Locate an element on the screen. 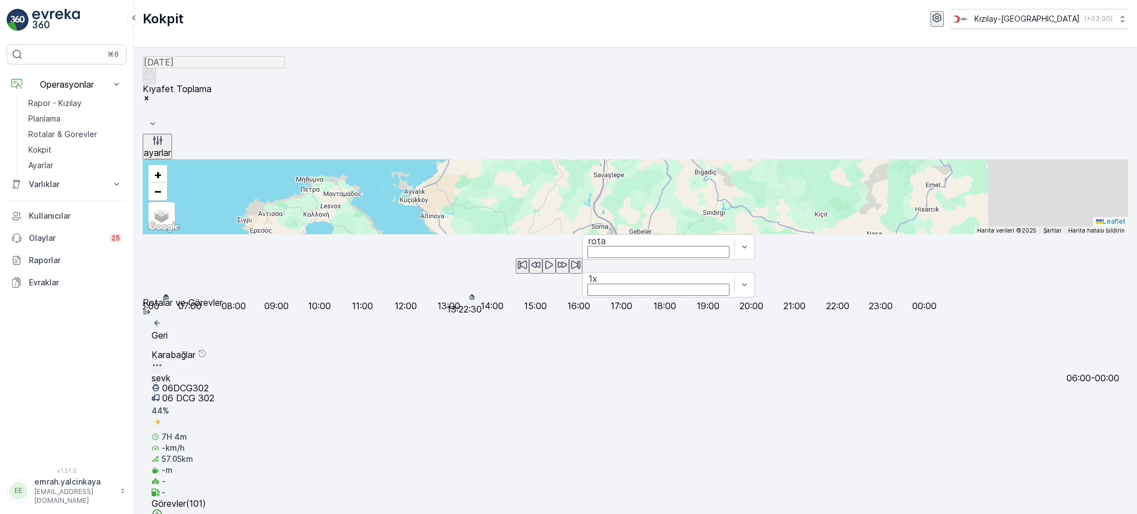 This screenshot has height=514, width=1137. p: Evraklar is located at coordinates (75, 282).